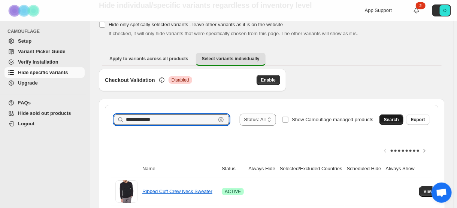  I want to click on button: Scroll table right one column, so click(424, 151).